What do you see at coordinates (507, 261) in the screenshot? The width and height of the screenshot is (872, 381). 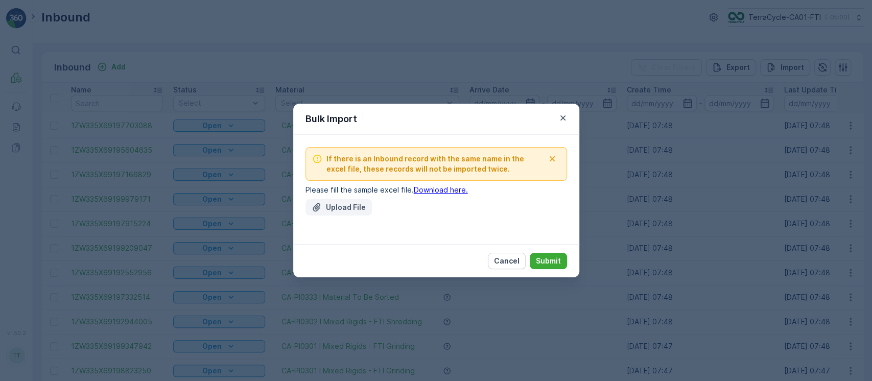 I see `p: Cancel` at bounding box center [507, 261].